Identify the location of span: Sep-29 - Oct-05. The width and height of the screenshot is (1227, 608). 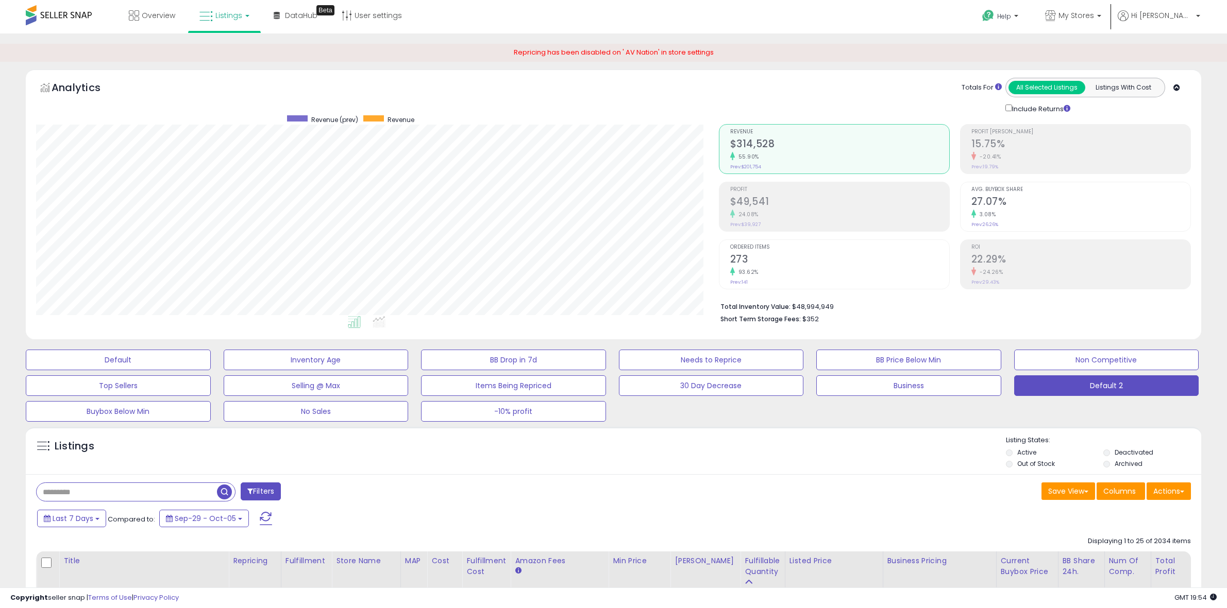
(205, 519).